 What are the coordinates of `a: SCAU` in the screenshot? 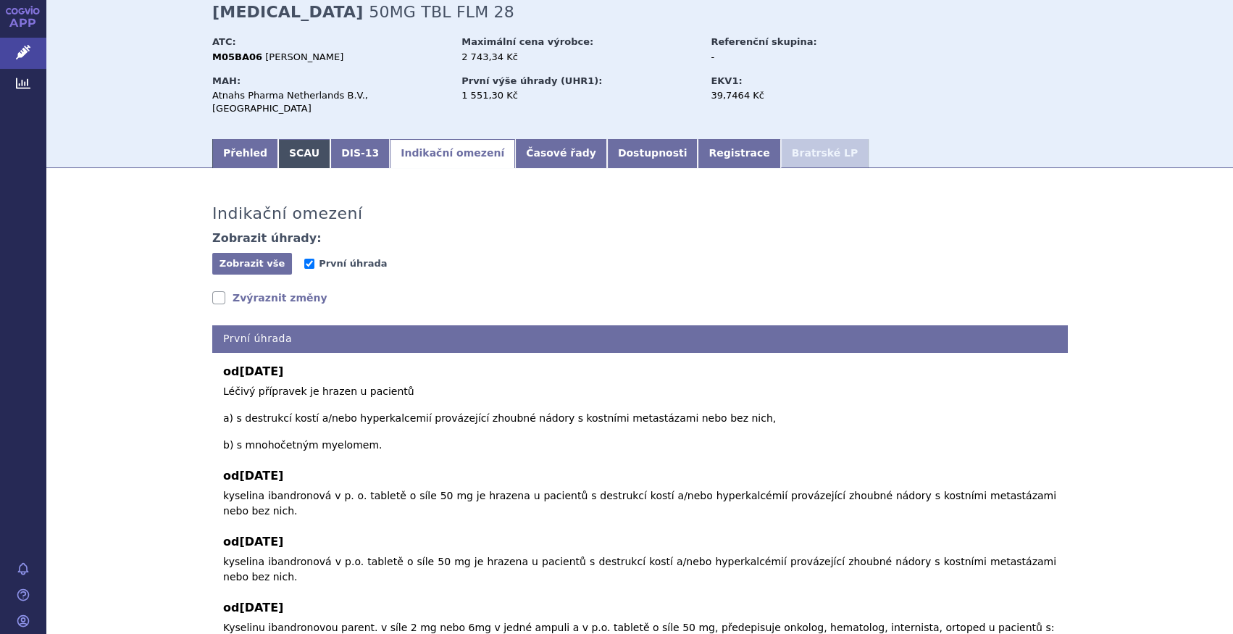 It's located at (304, 154).